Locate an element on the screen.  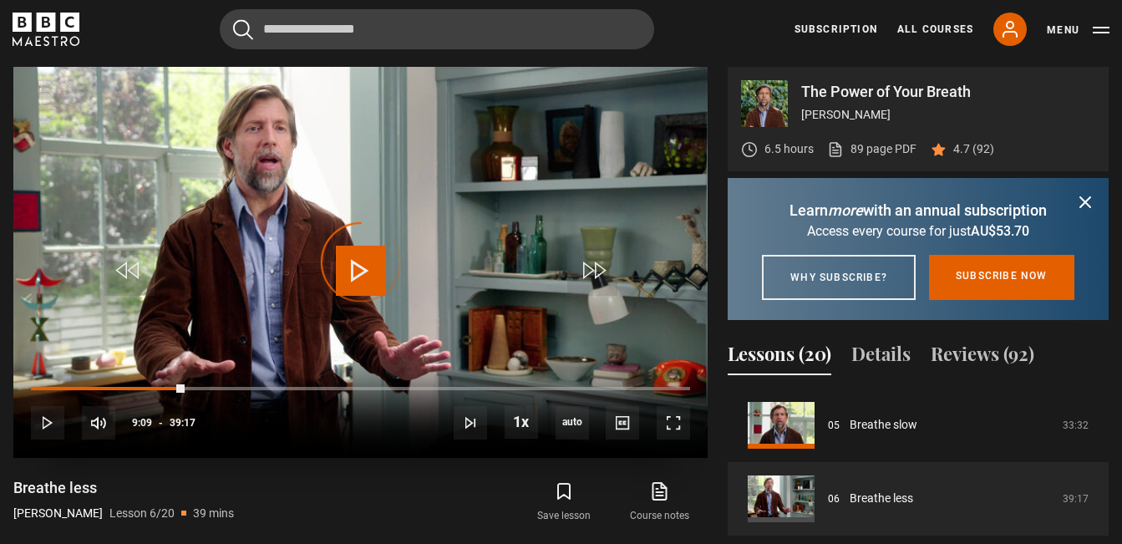
a: Course notes is located at coordinates (660, 502).